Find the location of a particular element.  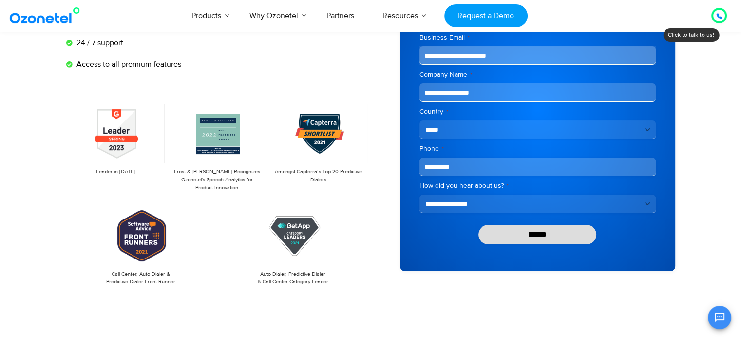

button: Open chat is located at coordinates (720, 317).